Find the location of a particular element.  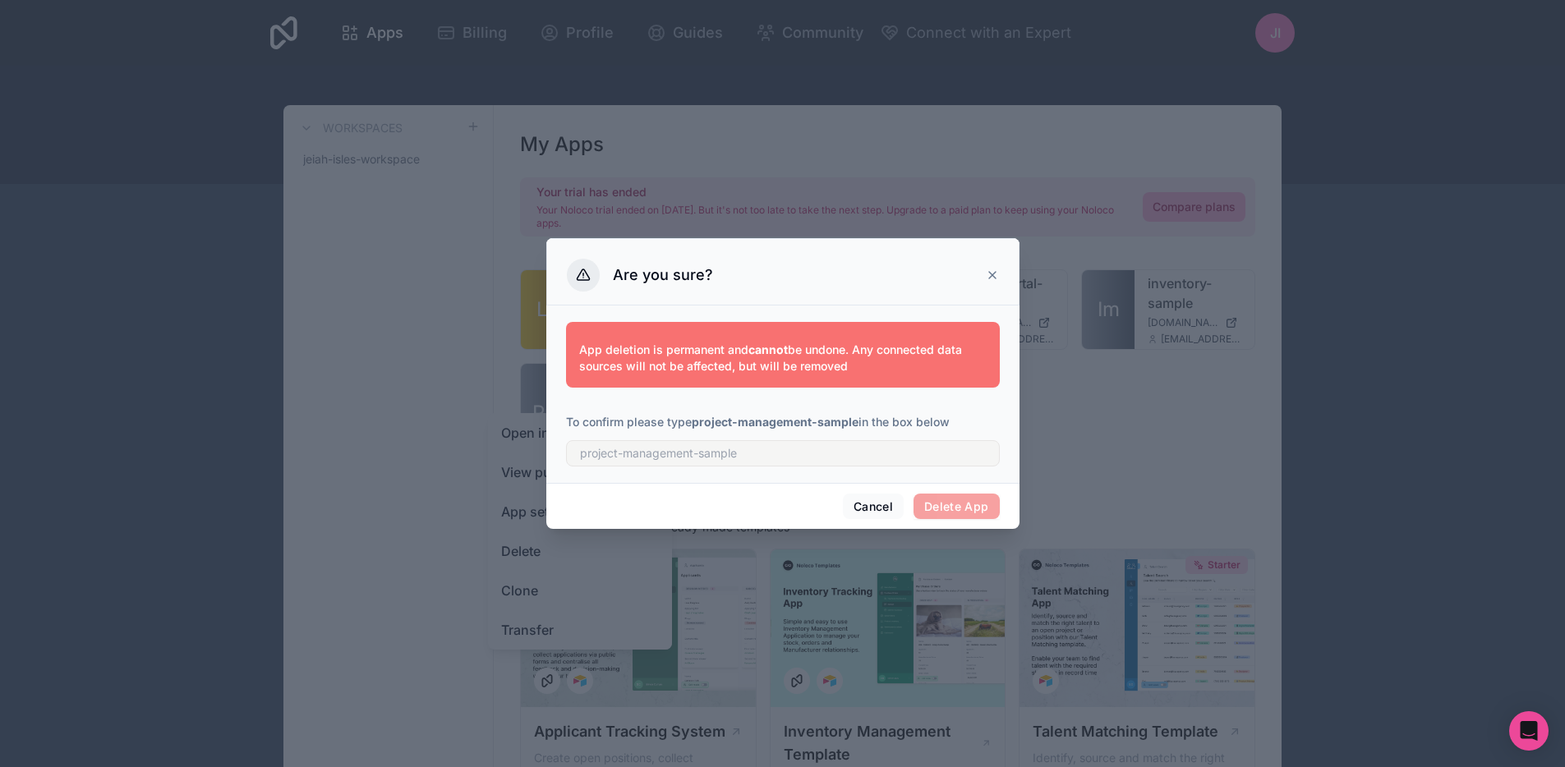

input: project-management-sample is located at coordinates (783, 453).